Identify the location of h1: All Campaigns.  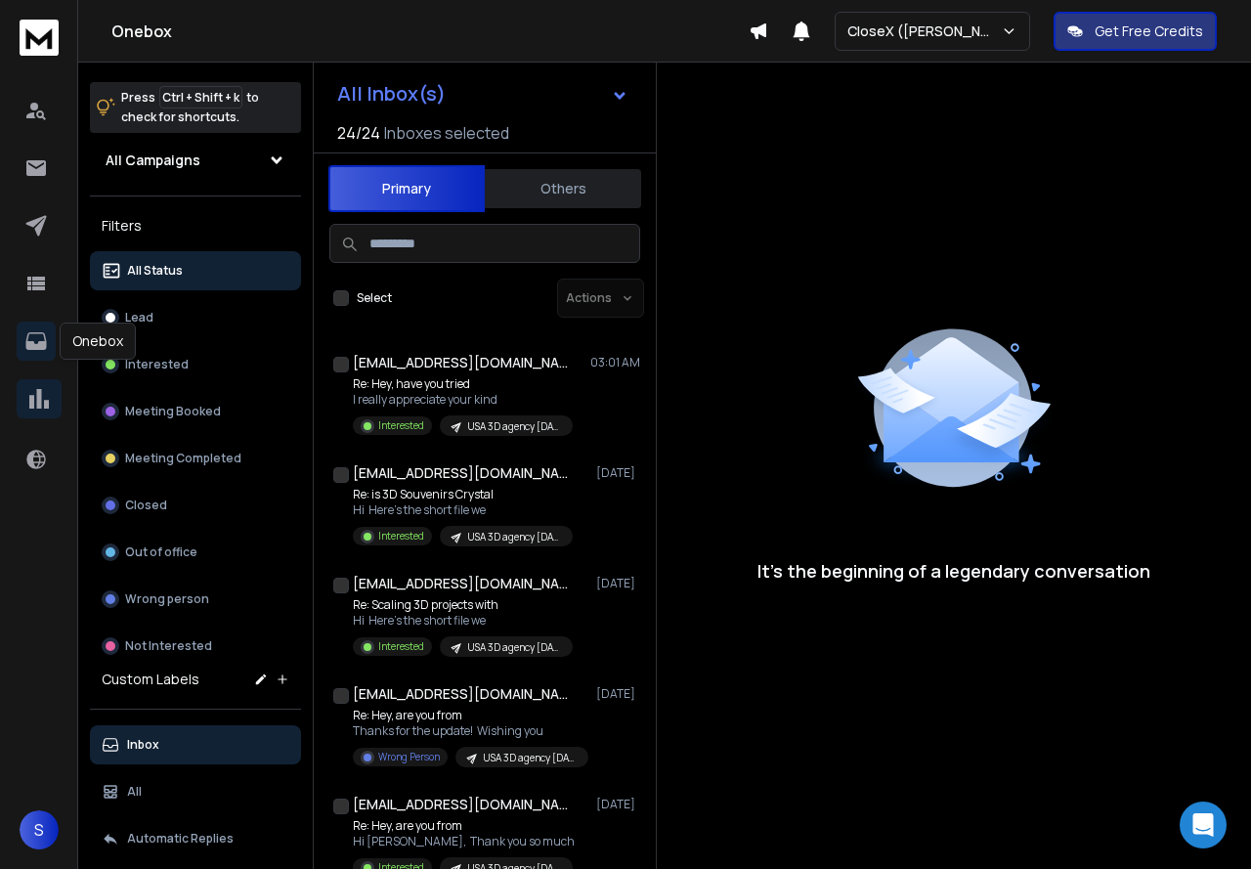
(152, 160).